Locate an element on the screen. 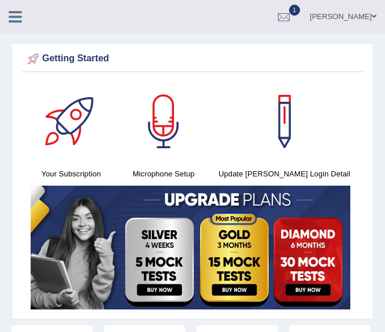  h4: Microphone Setup is located at coordinates (164, 173).